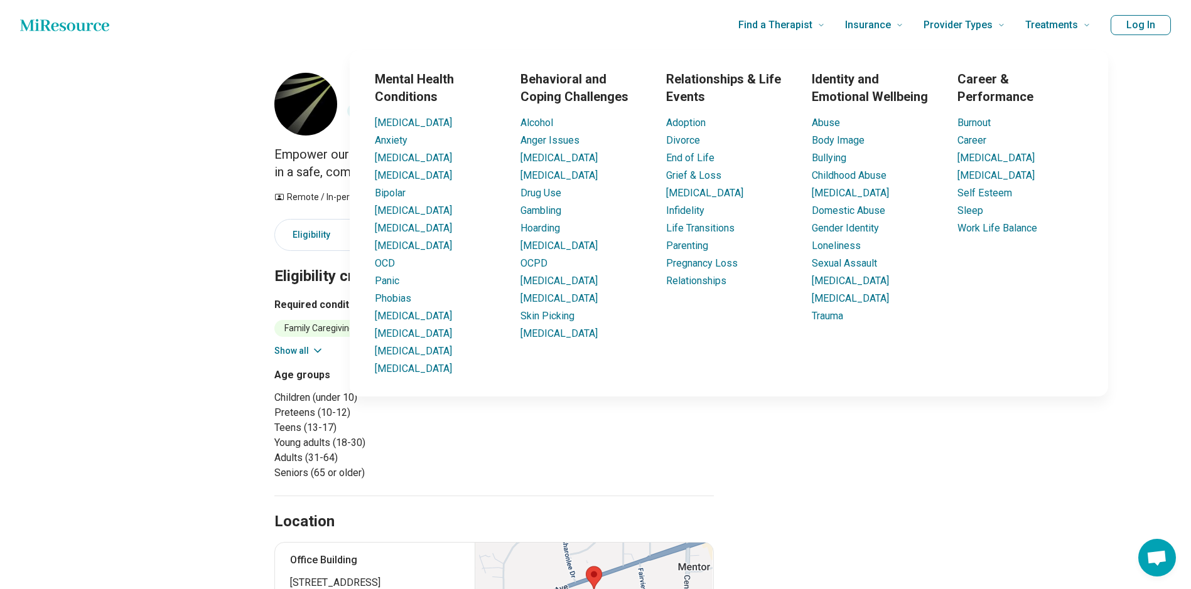 Image resolution: width=1191 pixels, height=589 pixels. I want to click on a: Drug Use, so click(540, 193).